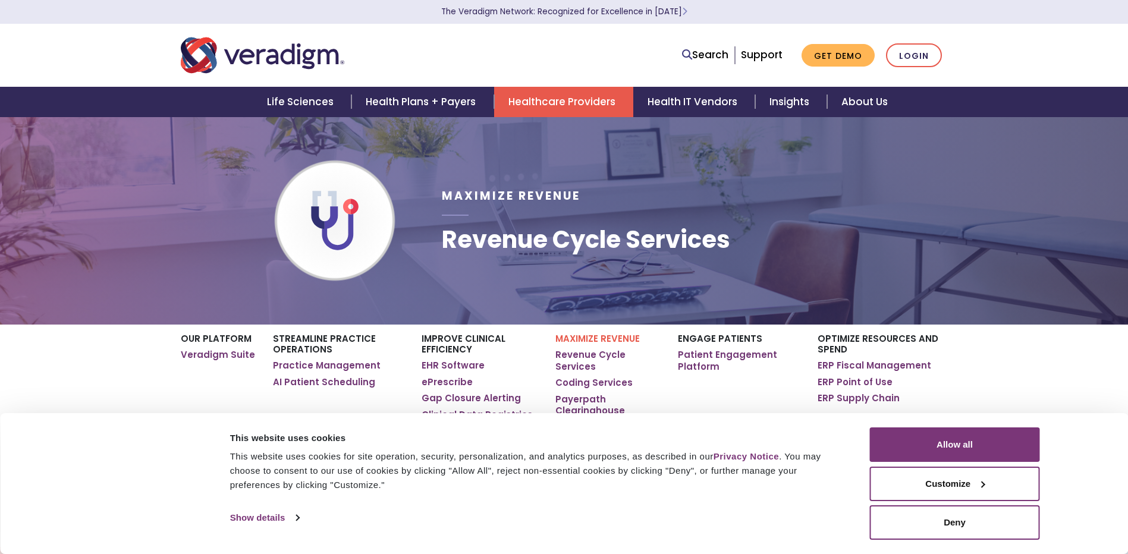 The image size is (1128, 554). I want to click on a: Revenue Cycle Services, so click(607, 360).